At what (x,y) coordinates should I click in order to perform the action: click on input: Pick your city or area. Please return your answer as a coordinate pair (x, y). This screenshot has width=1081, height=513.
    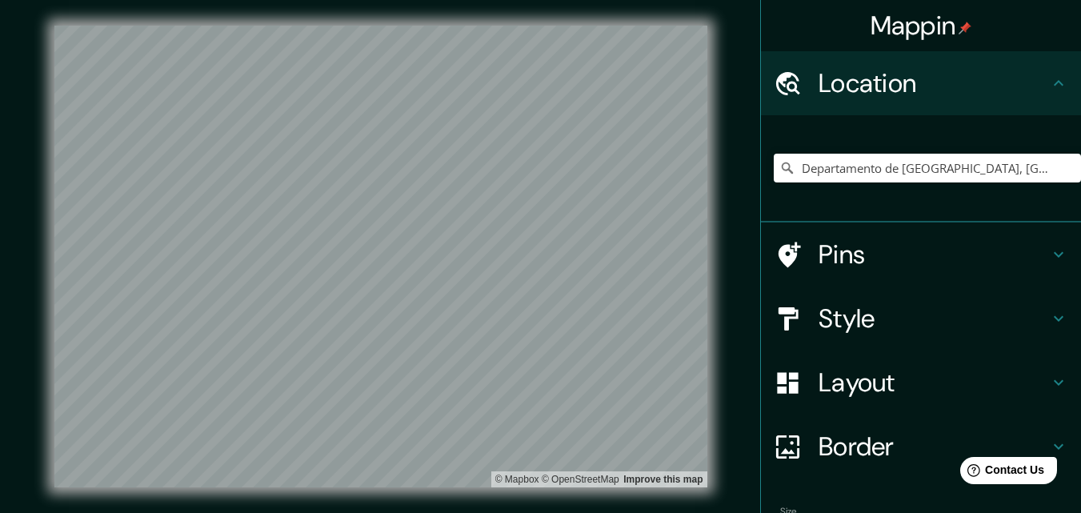
    Looking at the image, I should click on (927, 168).